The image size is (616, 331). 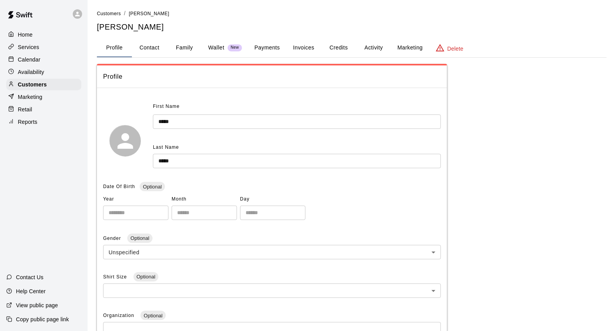 What do you see at coordinates (30, 97) in the screenshot?
I see `p: Marketing` at bounding box center [30, 97].